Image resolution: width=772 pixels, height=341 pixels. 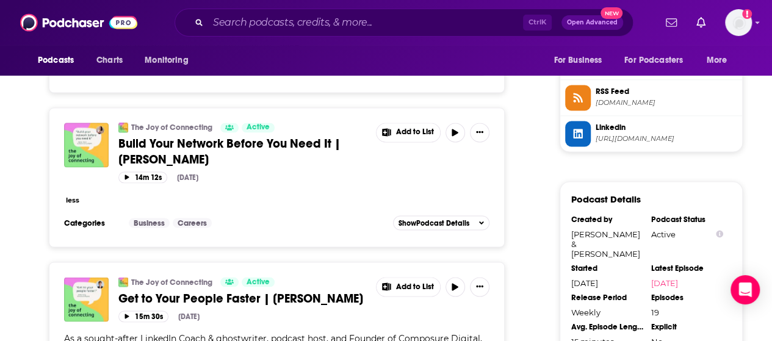 I want to click on div: 19, so click(x=687, y=312).